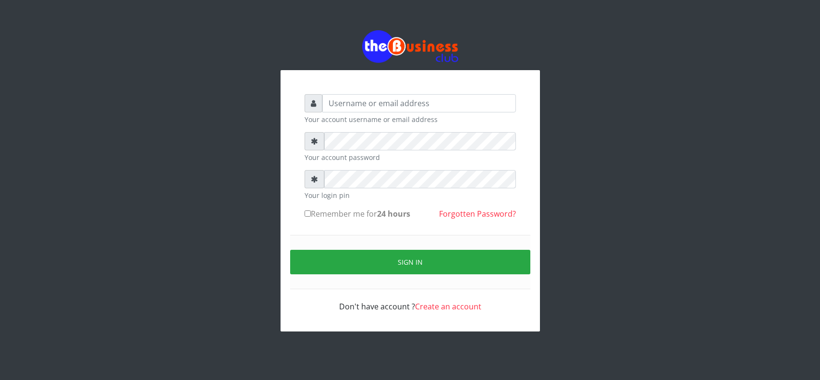 Image resolution: width=820 pixels, height=380 pixels. What do you see at coordinates (357, 214) in the screenshot?
I see `label: Remember me for` at bounding box center [357, 214].